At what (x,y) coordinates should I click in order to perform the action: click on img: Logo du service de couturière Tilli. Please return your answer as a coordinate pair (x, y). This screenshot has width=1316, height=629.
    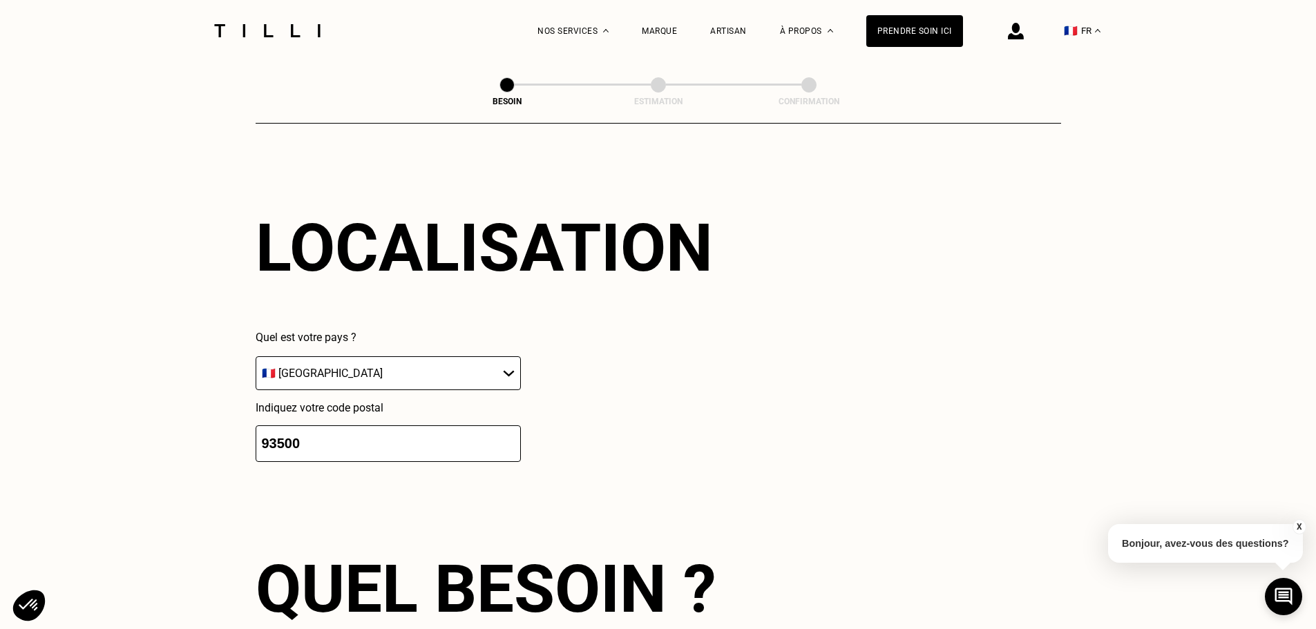
    Looking at the image, I should click on (267, 30).